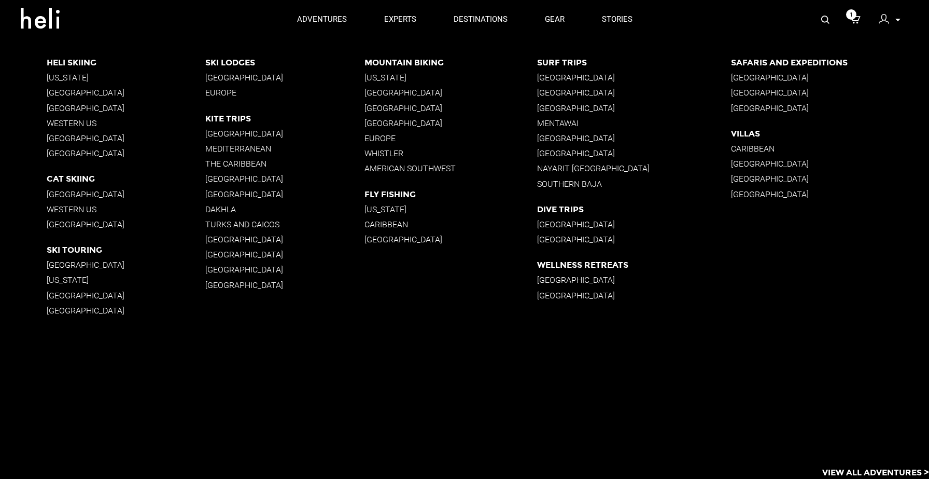 The image size is (929, 479). Describe the element at coordinates (634, 209) in the screenshot. I see `p: Dive Trips` at that location.